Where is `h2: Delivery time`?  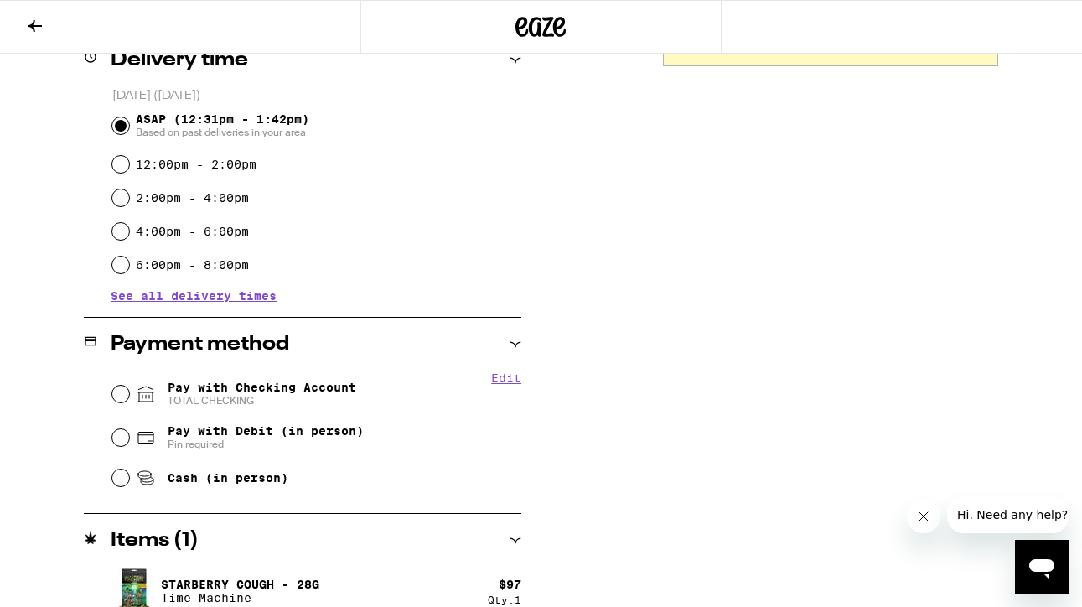
h2: Delivery time is located at coordinates (179, 60).